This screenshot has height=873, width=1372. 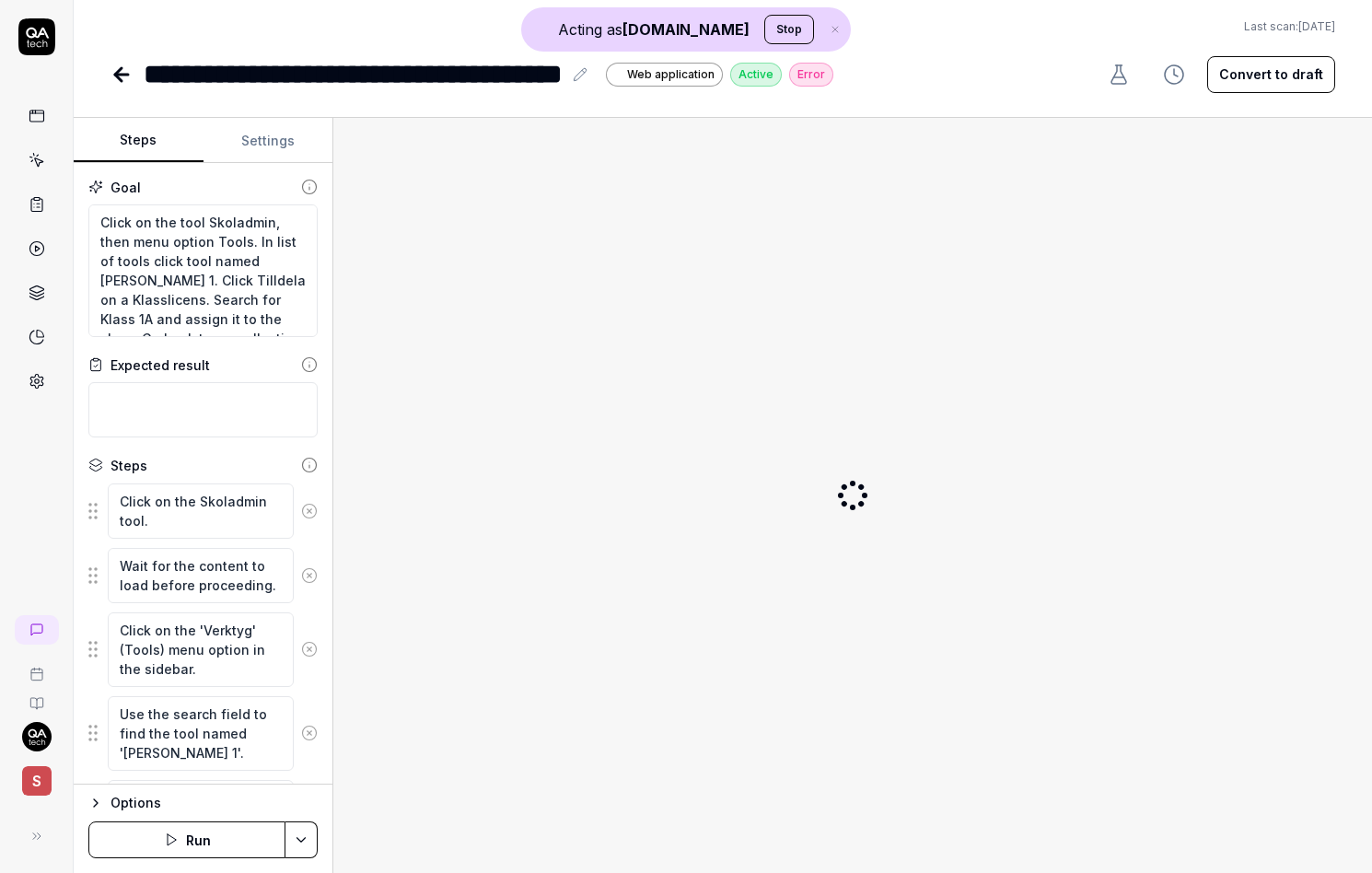 What do you see at coordinates (757, 75) in the screenshot?
I see `div: Active` at bounding box center [757, 75].